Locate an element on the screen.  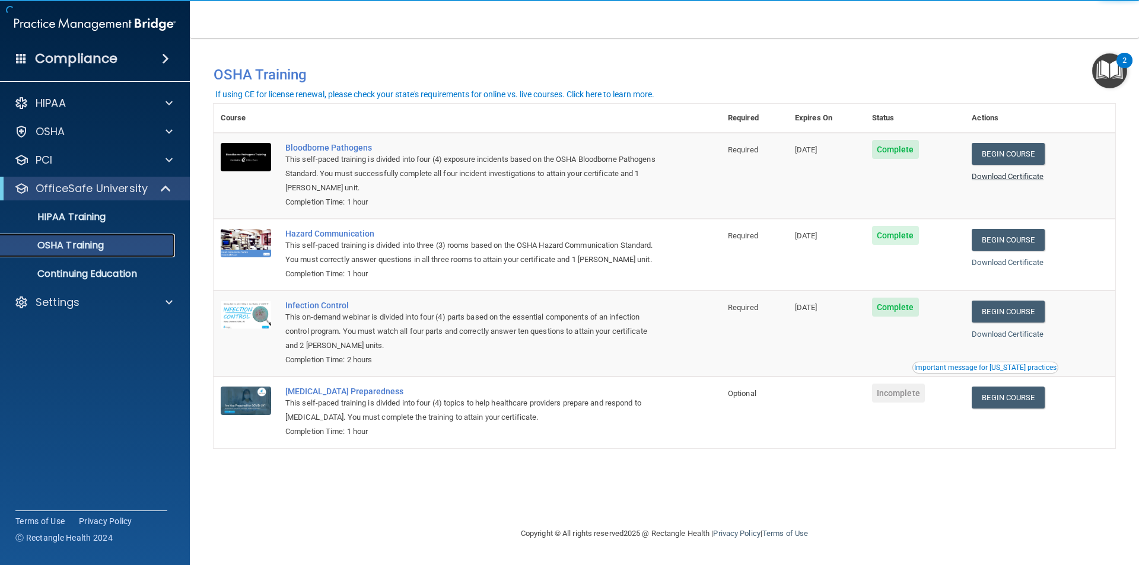
a: HIPAA is located at coordinates (93, 103).